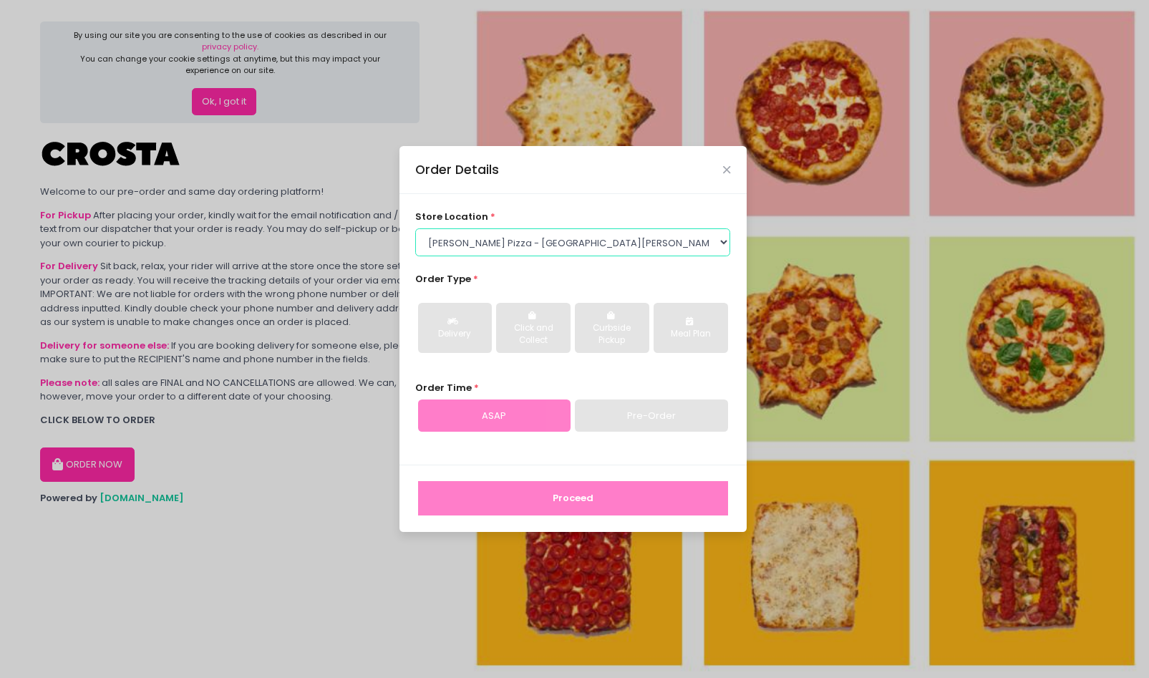 Image resolution: width=1149 pixels, height=678 pixels. I want to click on span: Order Time, so click(443, 387).